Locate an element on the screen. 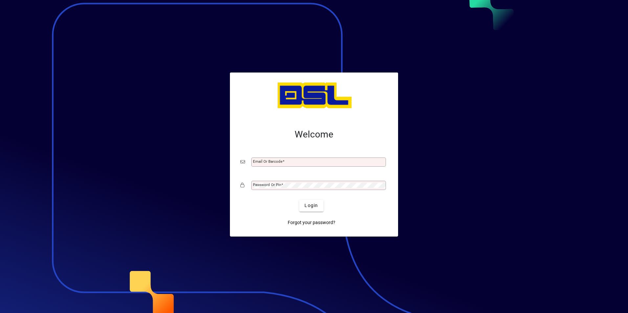  span: Login is located at coordinates (311, 206).